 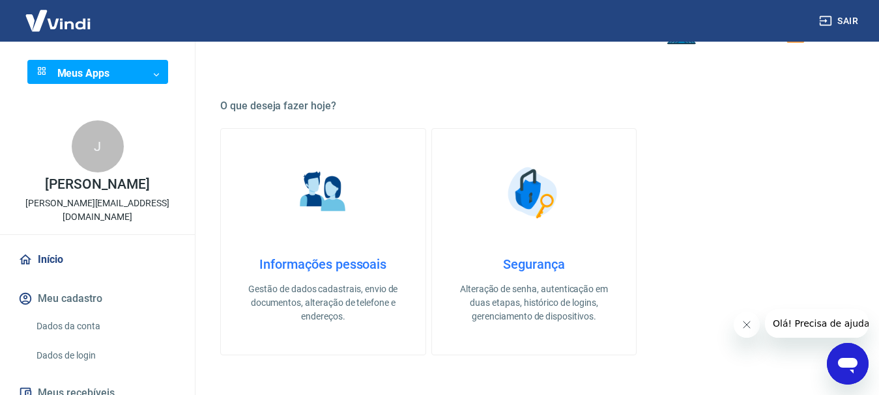 What do you see at coordinates (58, 20) in the screenshot?
I see `img: Vindi` at bounding box center [58, 20].